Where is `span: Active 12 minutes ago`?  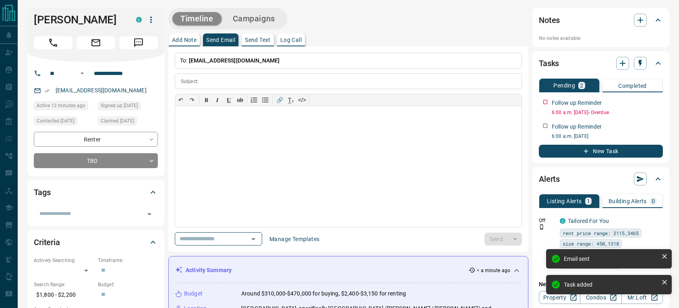 span: Active 12 minutes ago is located at coordinates (61, 105).